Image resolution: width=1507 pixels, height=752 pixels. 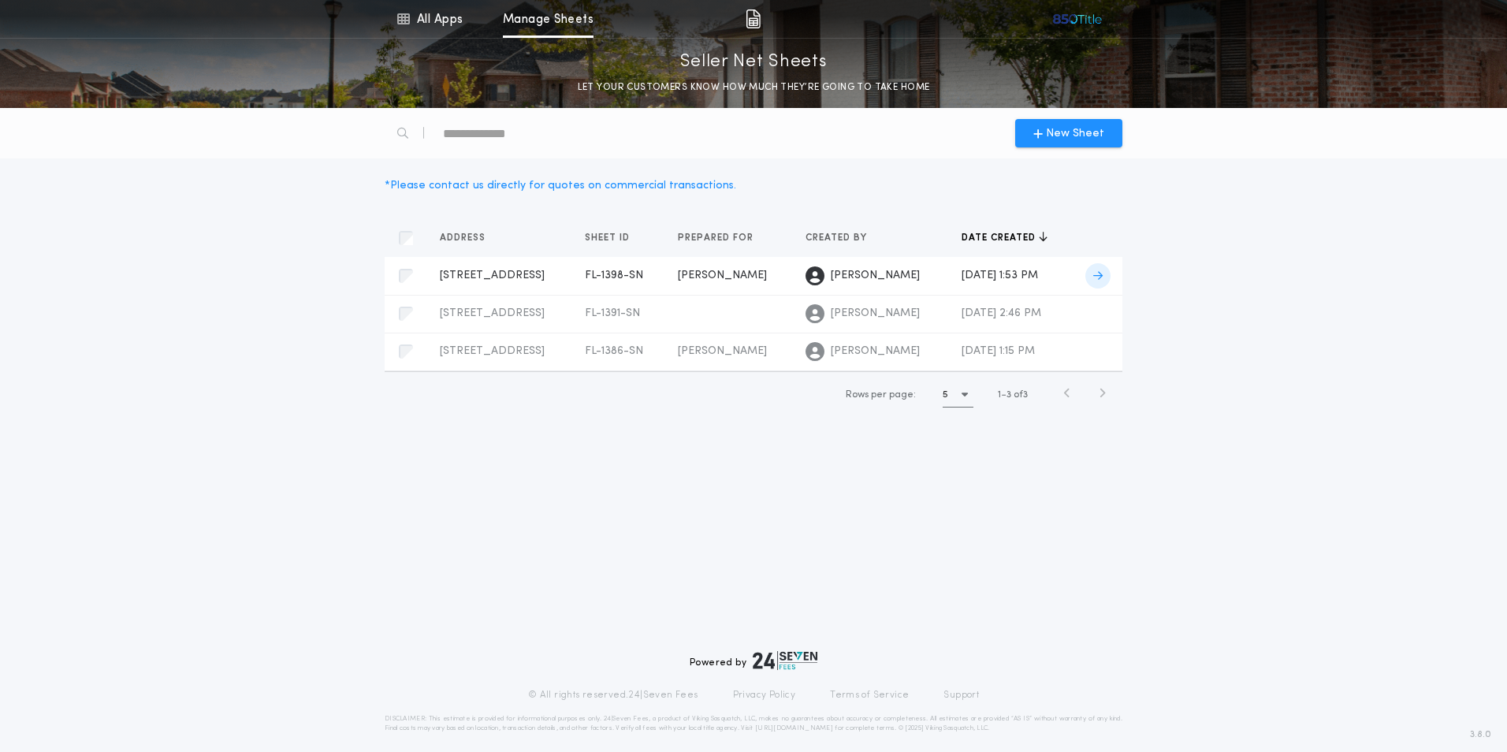 I want to click on a: Terms of Service, so click(x=870, y=695).